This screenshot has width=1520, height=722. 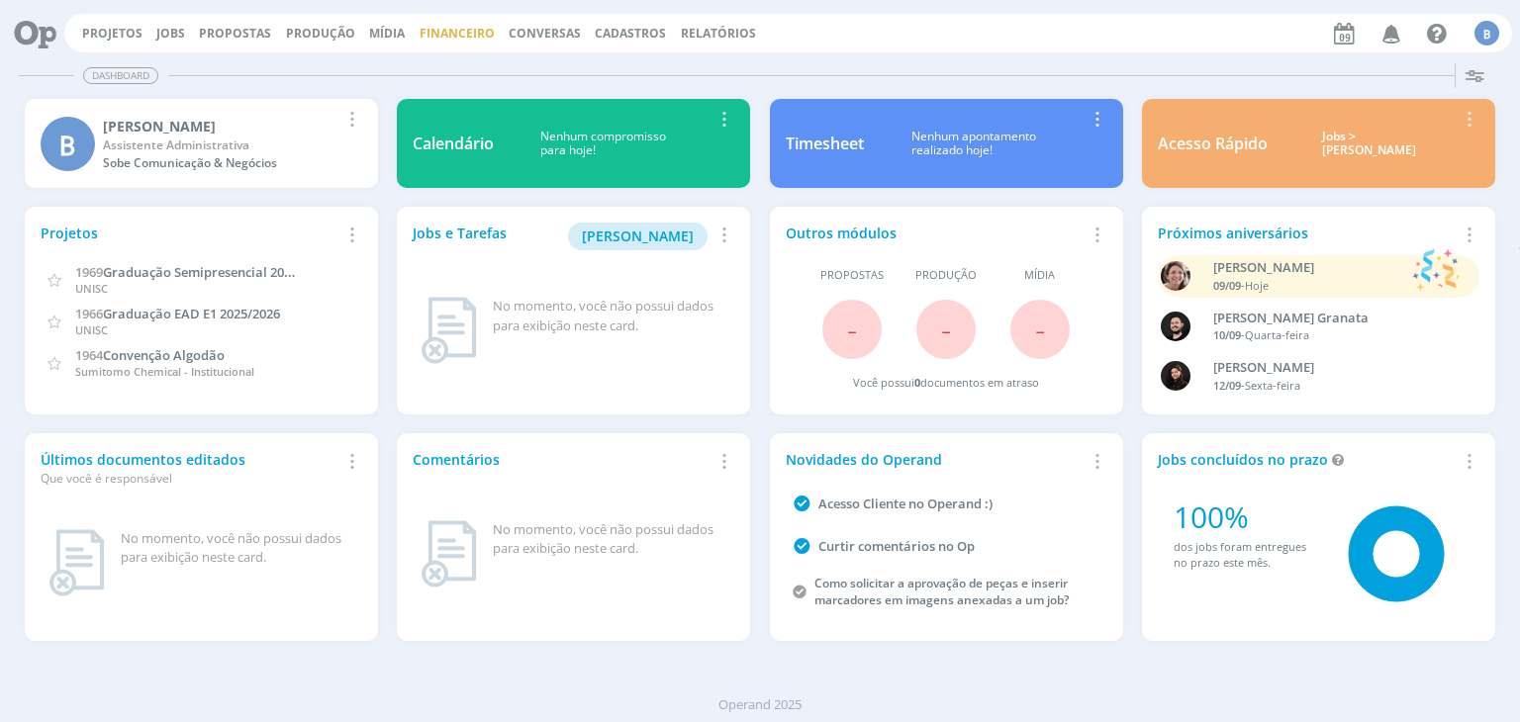 What do you see at coordinates (387, 33) in the screenshot?
I see `a: Mídia` at bounding box center [387, 33].